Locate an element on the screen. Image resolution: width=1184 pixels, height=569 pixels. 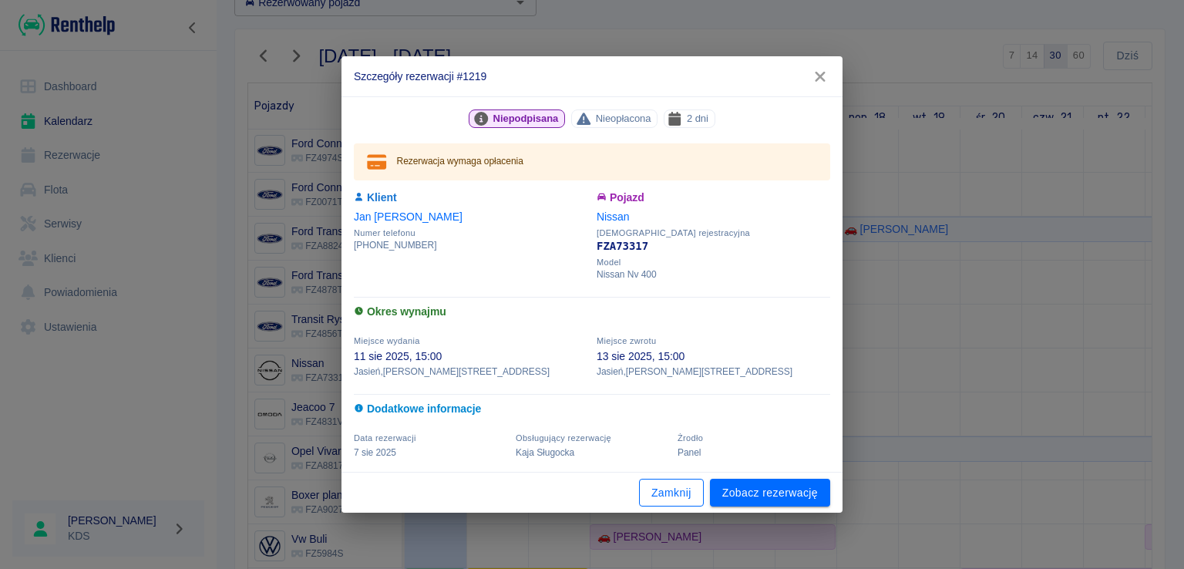
span: Nieopłacona is located at coordinates (624, 118).